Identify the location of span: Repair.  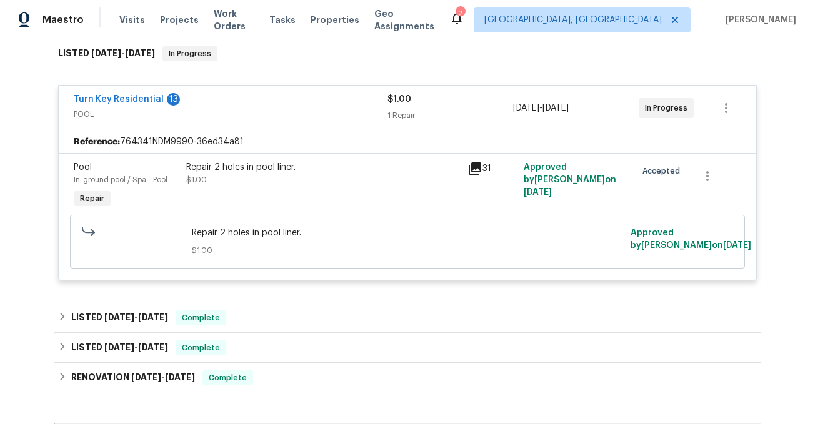
(92, 199).